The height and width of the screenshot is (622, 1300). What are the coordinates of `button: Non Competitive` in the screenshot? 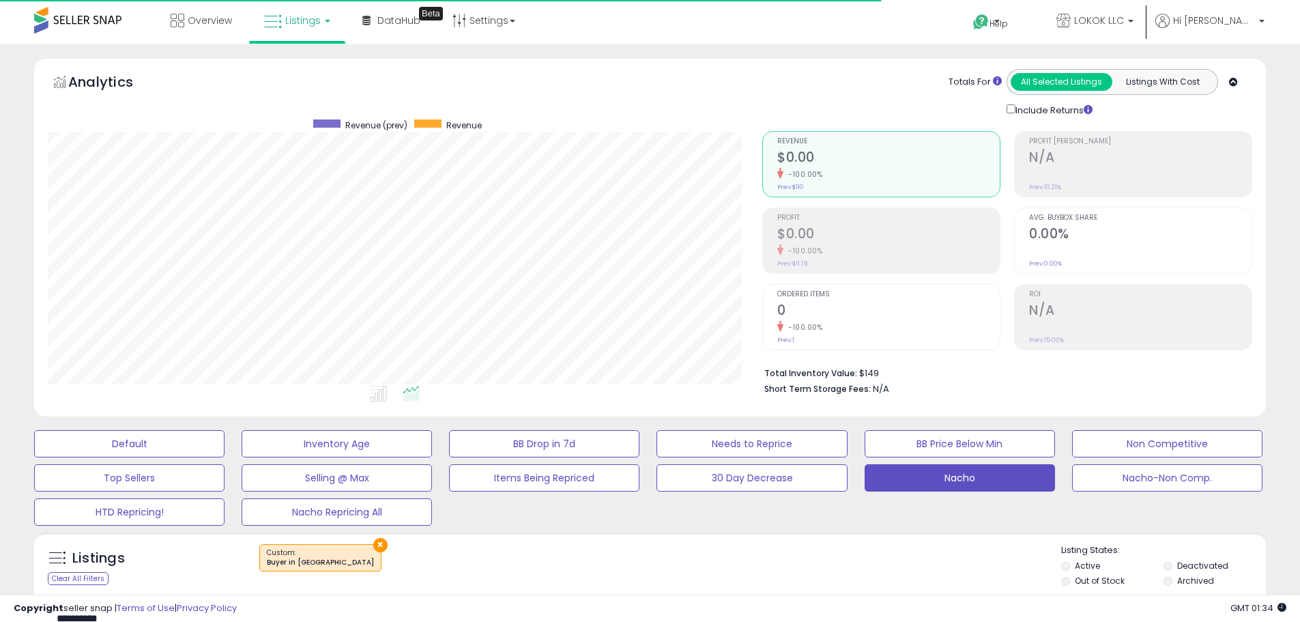 It's located at (1167, 444).